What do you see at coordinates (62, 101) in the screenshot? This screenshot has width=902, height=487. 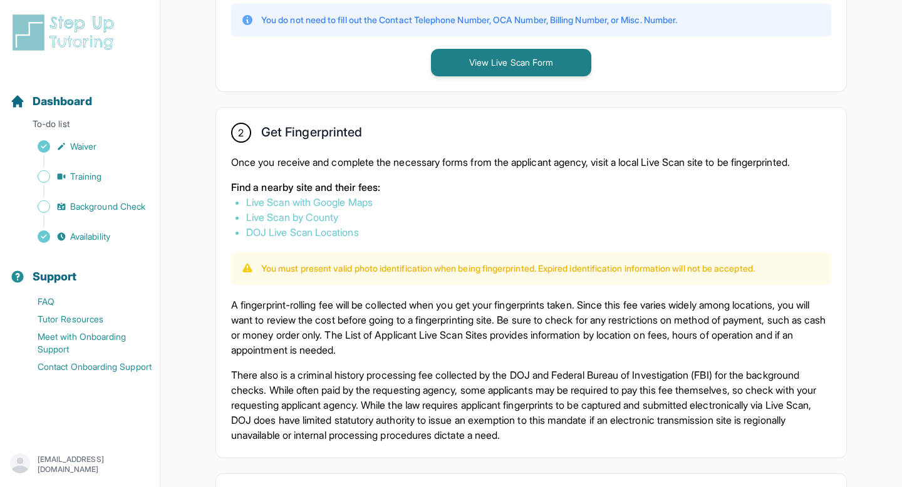 I see `span: Dashboard` at bounding box center [62, 101].